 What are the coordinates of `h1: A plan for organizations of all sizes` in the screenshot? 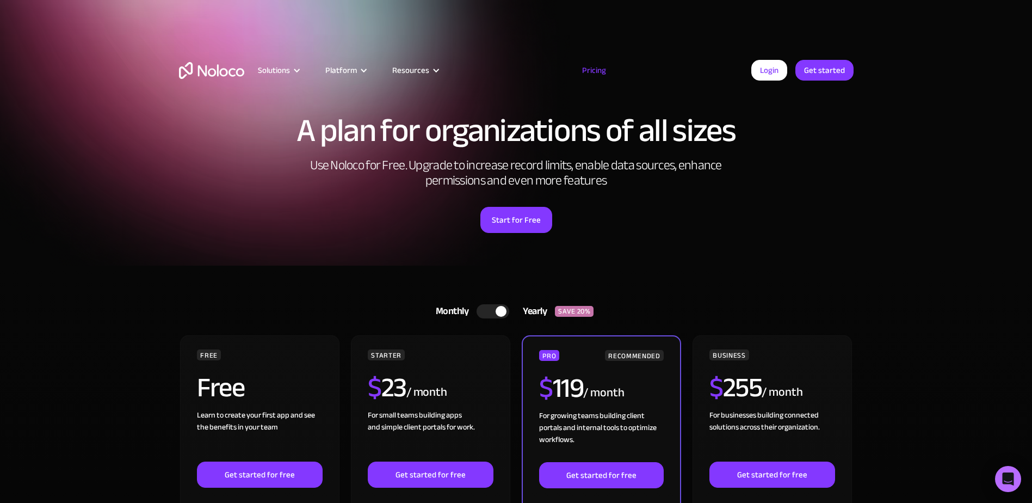 It's located at (516, 131).